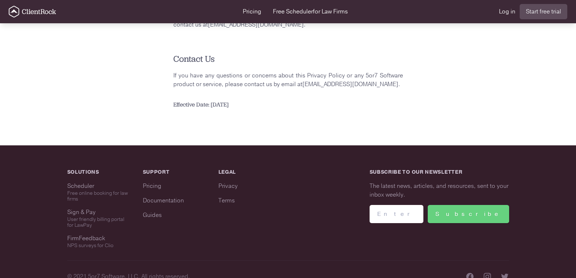 The image size is (576, 278). Describe the element at coordinates (99, 192) in the screenshot. I see `a: Scheduler Free online booking for law firms` at that location.